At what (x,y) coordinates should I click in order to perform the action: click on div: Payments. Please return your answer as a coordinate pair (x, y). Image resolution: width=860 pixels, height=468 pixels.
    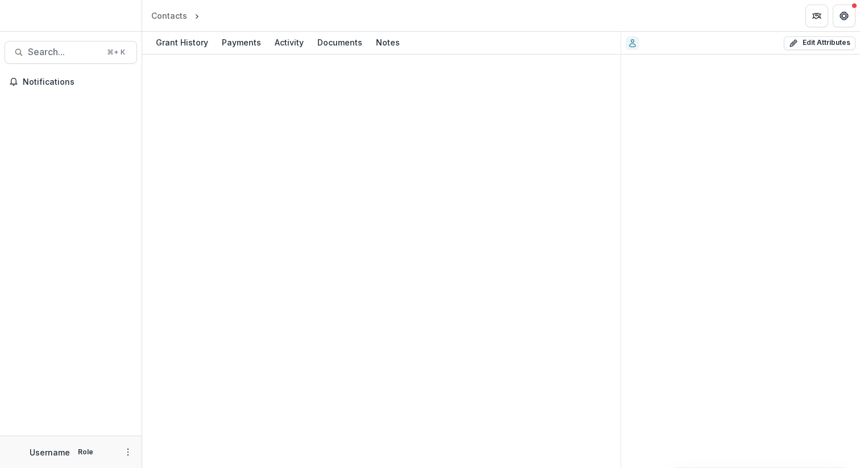
    Looking at the image, I should click on (241, 42).